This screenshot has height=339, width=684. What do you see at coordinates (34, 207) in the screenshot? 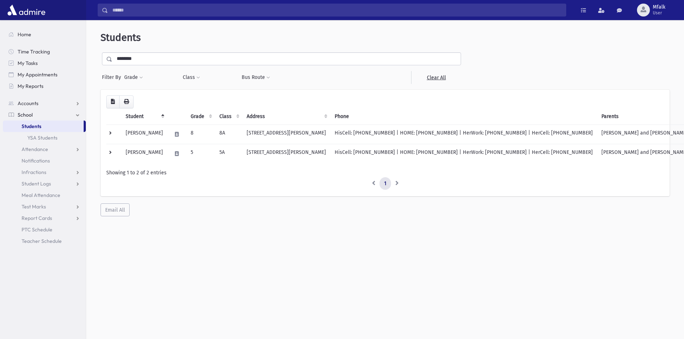
I see `span: Test Marks` at bounding box center [34, 207].